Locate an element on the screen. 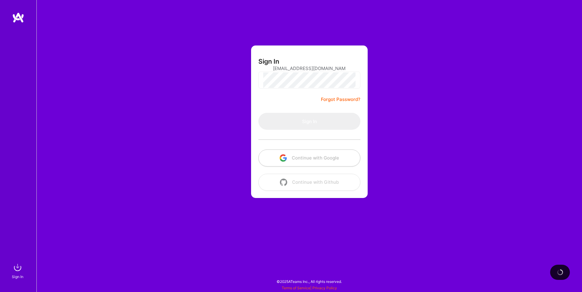 This screenshot has width=582, height=292. img: logo is located at coordinates (18, 18).